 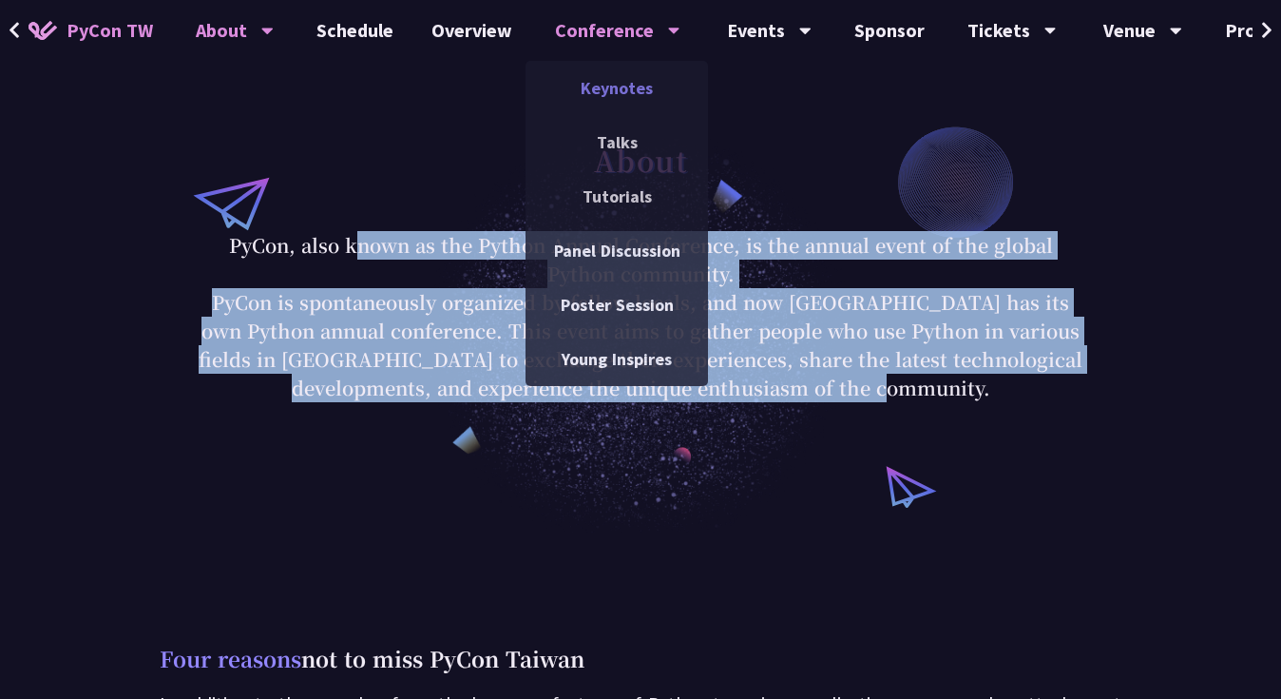 I want to click on img: Home icon of PyCon TW 2025, so click(x=43, y=30).